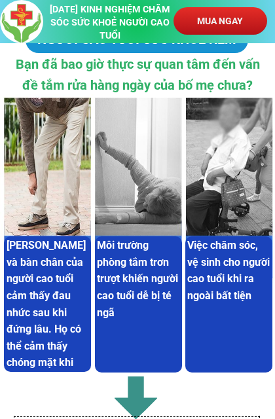  I want to click on p: MUA NGAY, so click(221, 21).